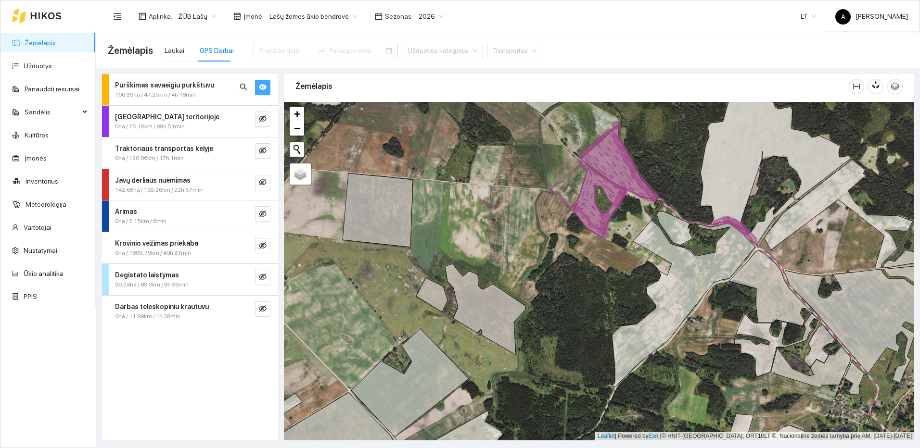  I want to click on strong: Krovinio vežimas priekaba, so click(156, 243).